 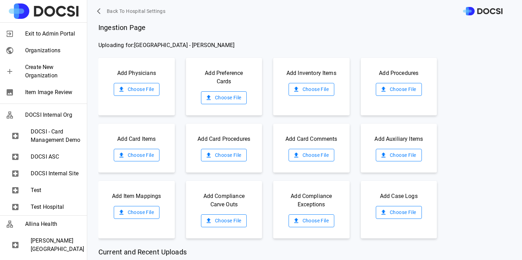 What do you see at coordinates (398, 139) in the screenshot?
I see `span: Add Auxiliary Items` at bounding box center [398, 139].